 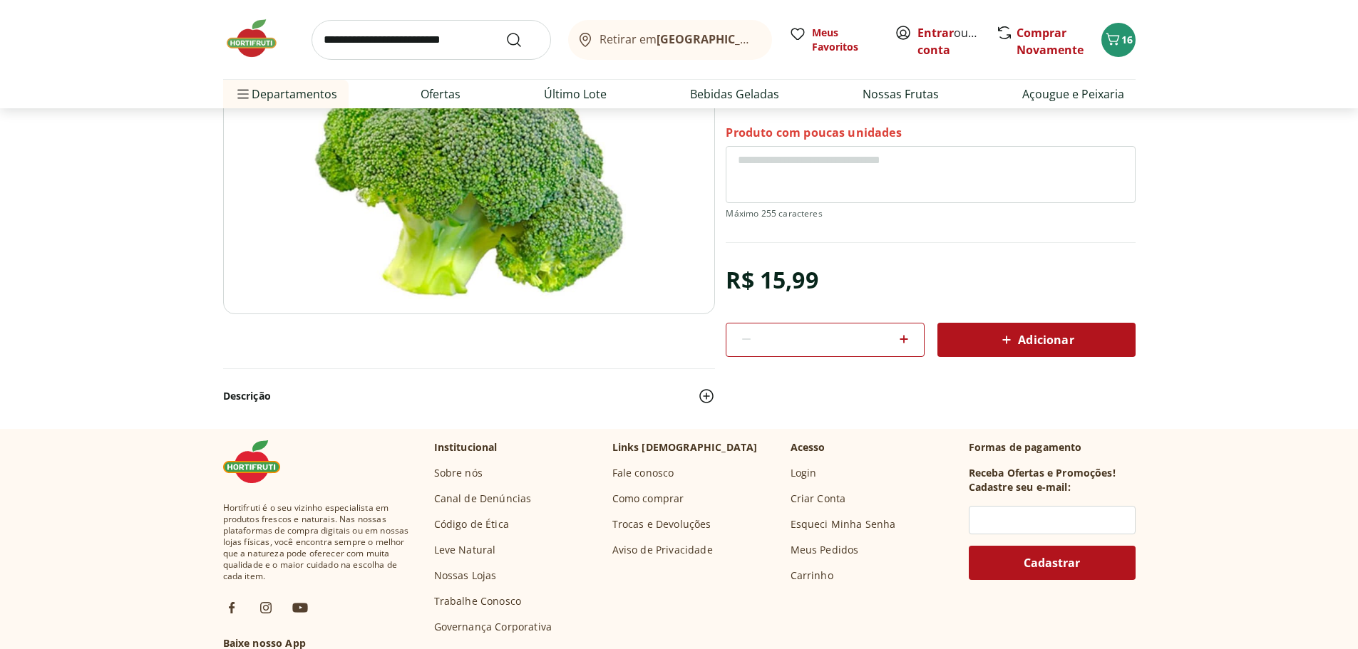 I want to click on h3: Cadastre seu e-mail:, so click(x=1020, y=488).